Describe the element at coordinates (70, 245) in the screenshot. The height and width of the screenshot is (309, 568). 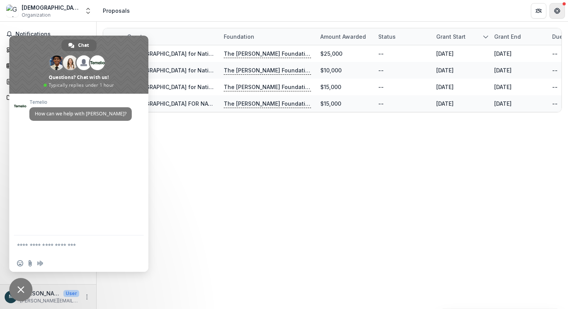
I see `textarea: Compose your message...` at that location.